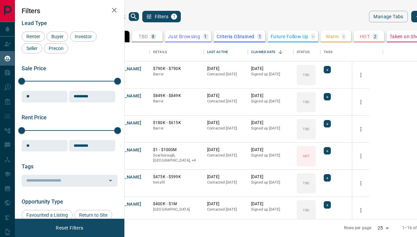  What do you see at coordinates (289, 36) in the screenshot?
I see `p: Future Follow Up` at bounding box center [289, 36].